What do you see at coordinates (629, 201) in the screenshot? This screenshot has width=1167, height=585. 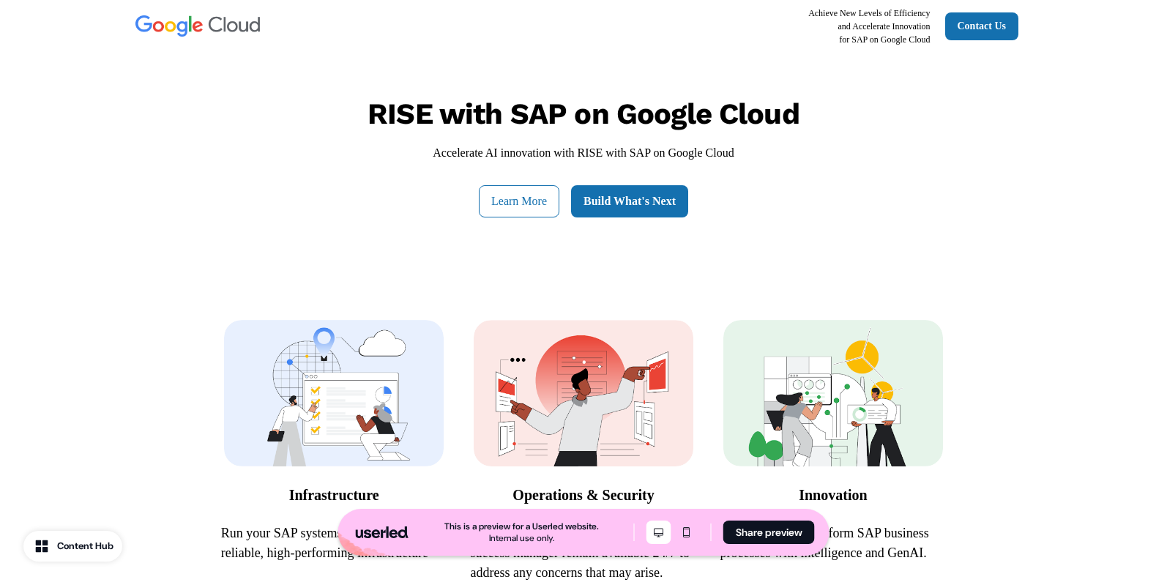 I see `a: Build What's Next` at bounding box center [629, 201].